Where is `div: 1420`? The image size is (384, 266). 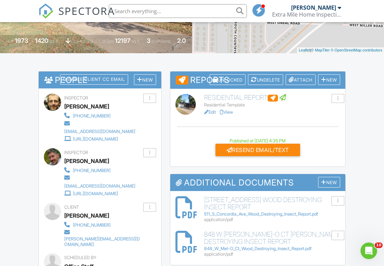
div: 1420 is located at coordinates (41, 40).